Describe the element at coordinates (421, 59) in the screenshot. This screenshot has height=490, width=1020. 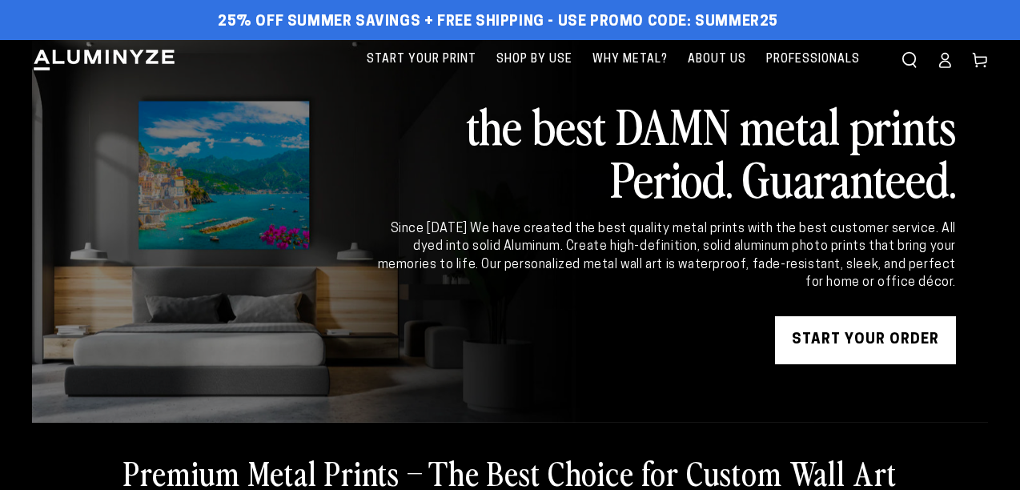
I see `a: Start Your Print` at that location.